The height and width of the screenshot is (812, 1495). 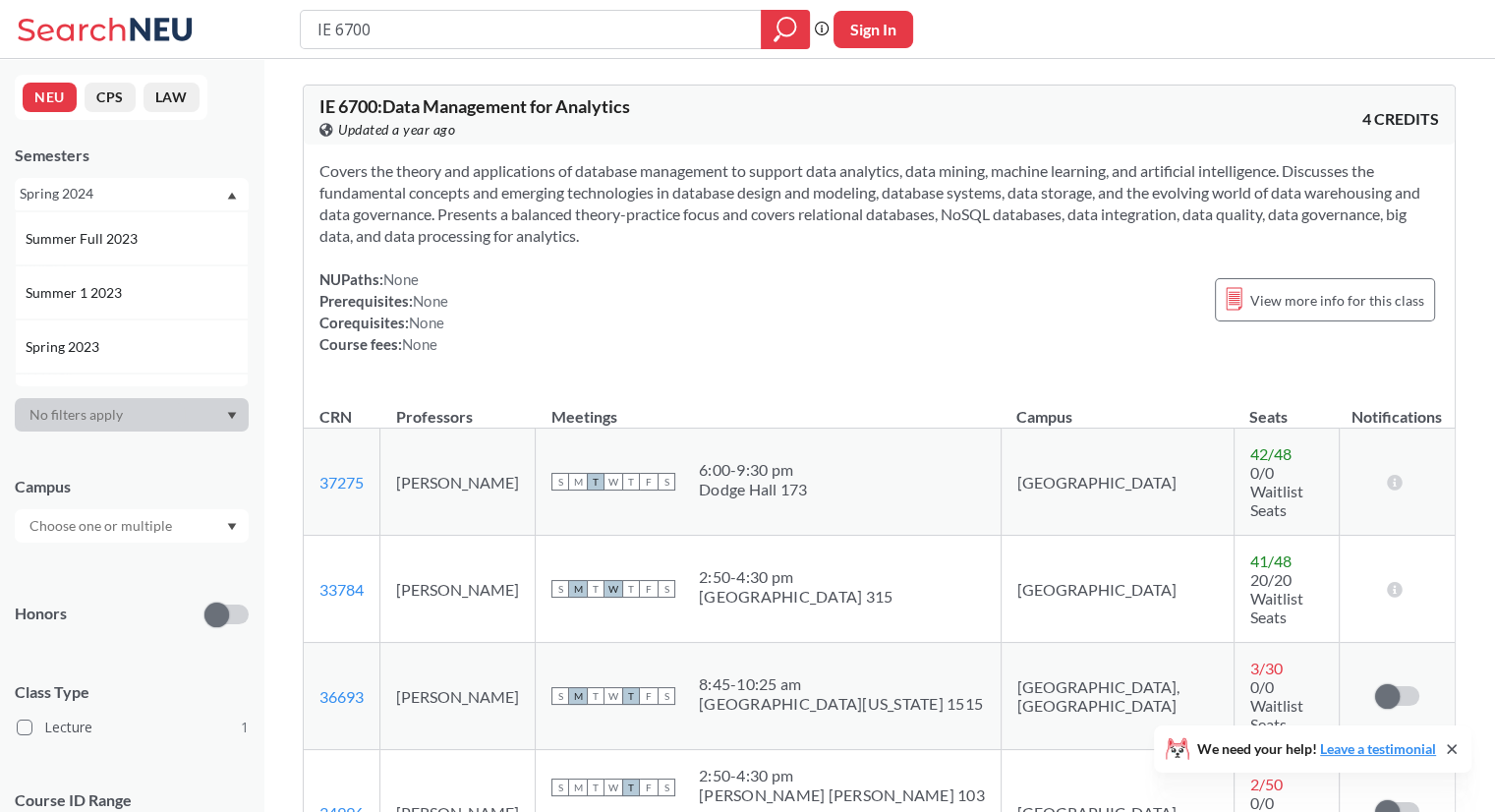 I want to click on span: Class Type, so click(x=132, y=692).